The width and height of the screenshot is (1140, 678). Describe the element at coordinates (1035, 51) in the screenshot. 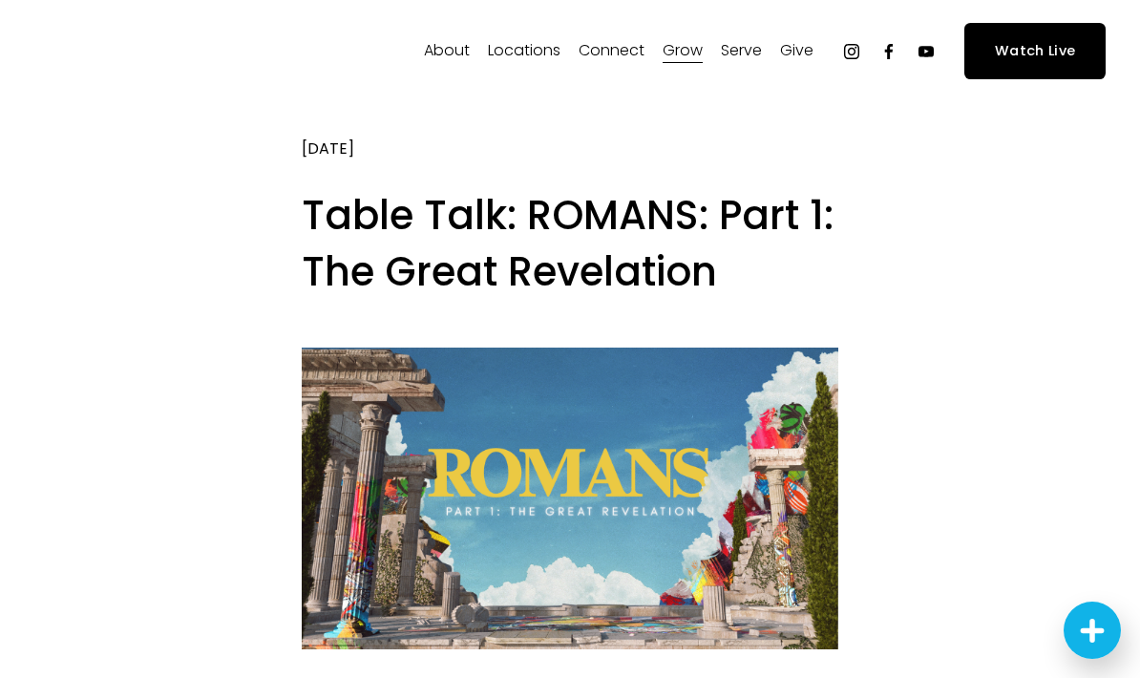

I see `a: Watch Live` at that location.